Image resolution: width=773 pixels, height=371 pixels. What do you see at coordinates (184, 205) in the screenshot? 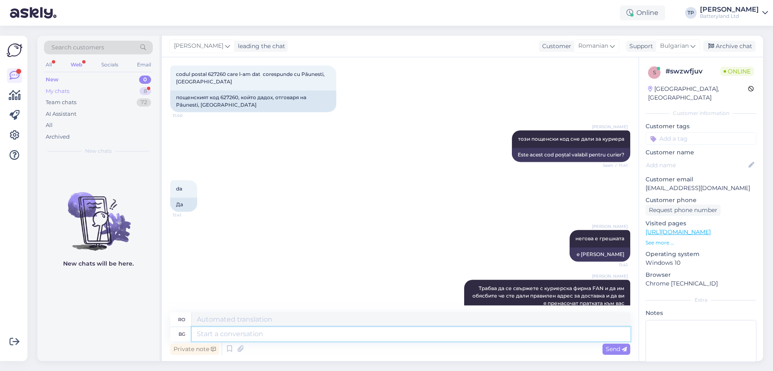
I see `div: Да` at bounding box center [184, 205].